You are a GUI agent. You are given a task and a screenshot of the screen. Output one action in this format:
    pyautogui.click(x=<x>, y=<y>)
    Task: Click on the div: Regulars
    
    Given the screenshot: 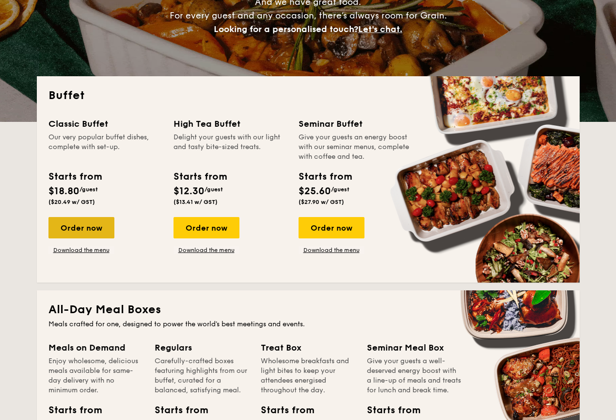 What is the action you would take?
    pyautogui.click(x=202, y=347)
    